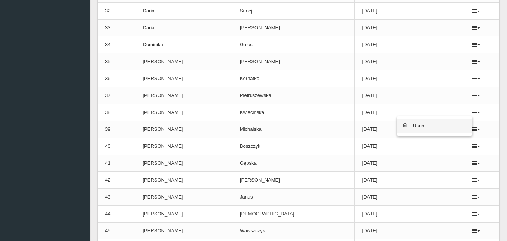 This screenshot has width=507, height=241. I want to click on td: Boszczyk, so click(293, 146).